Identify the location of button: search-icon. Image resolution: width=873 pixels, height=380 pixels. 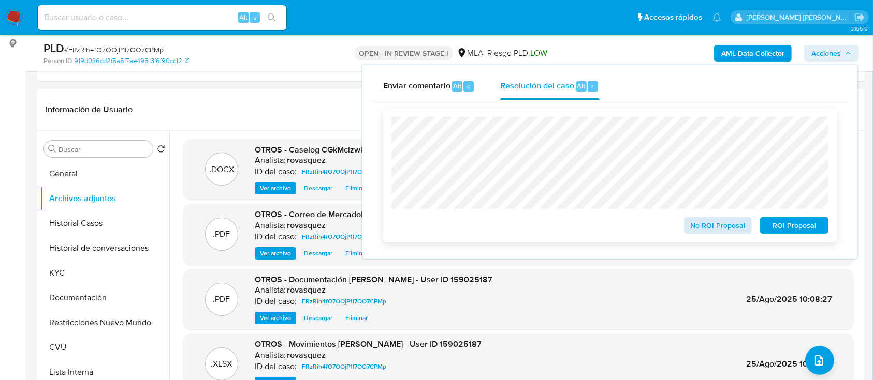
(271, 18).